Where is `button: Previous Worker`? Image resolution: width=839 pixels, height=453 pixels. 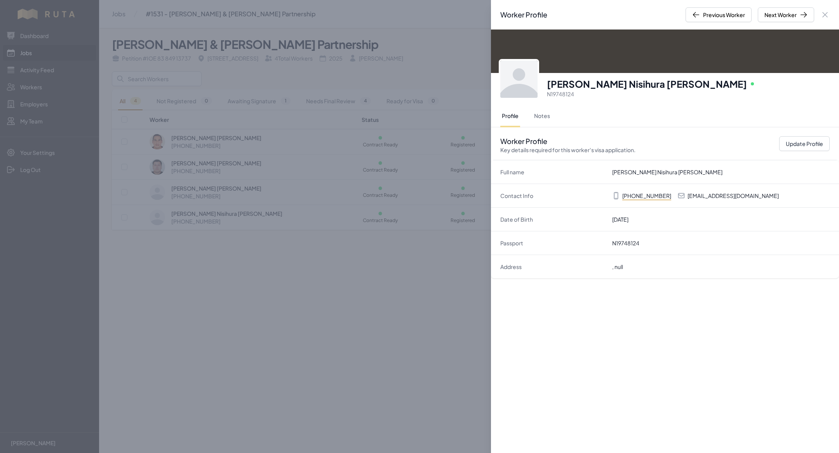 button: Previous Worker is located at coordinates (719, 15).